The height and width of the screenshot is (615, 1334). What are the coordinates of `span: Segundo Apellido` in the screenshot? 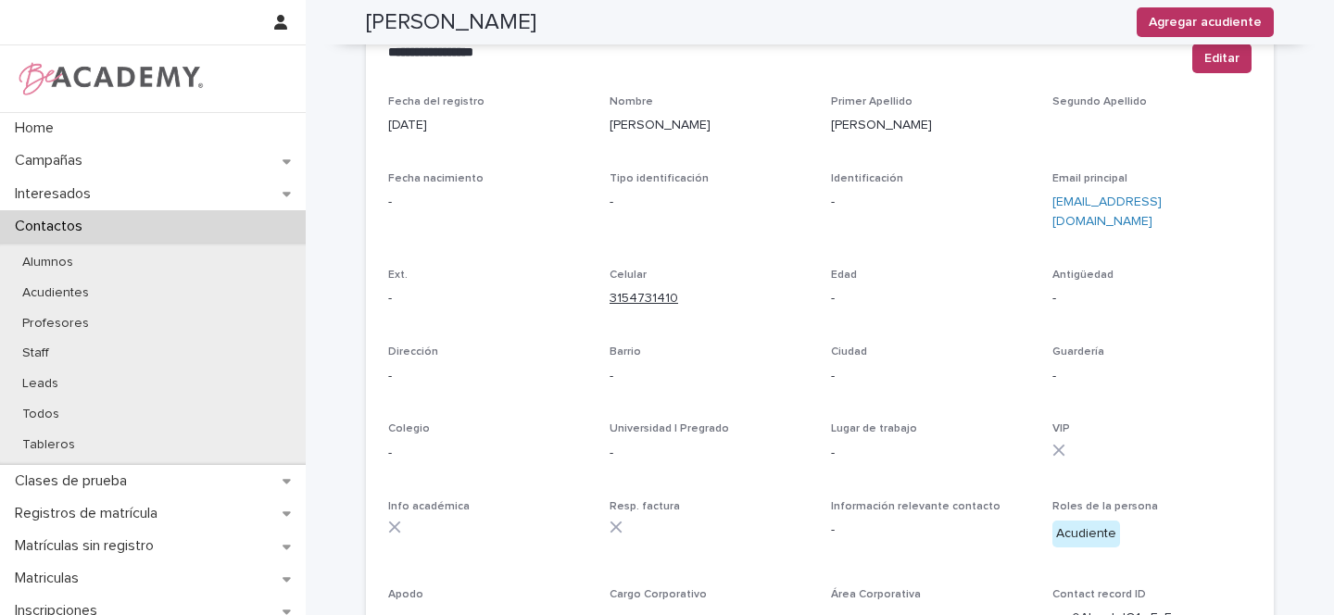 It's located at (1100, 102).